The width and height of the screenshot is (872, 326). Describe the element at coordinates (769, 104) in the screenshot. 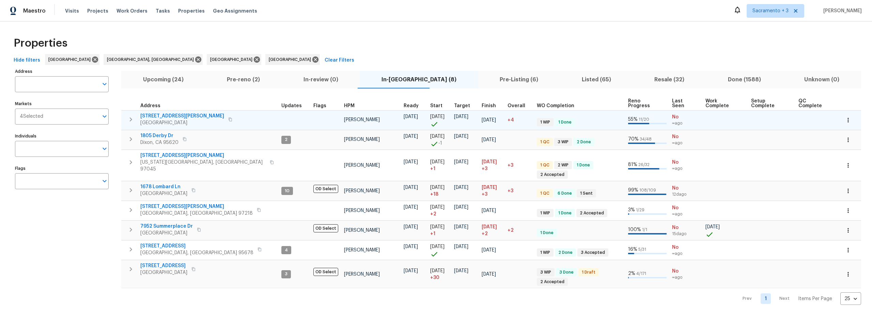

I see `span: Setup Complete` at that location.